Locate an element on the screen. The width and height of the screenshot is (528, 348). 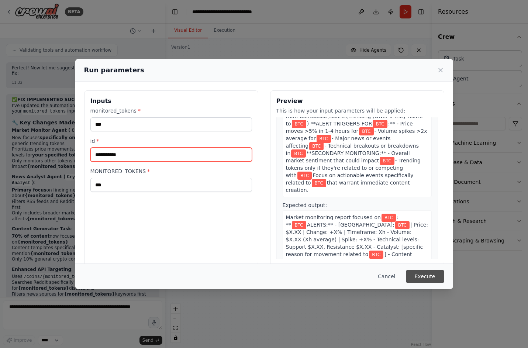
span: ) **ALERT TRIGGERS FOR is located at coordinates (340, 124).